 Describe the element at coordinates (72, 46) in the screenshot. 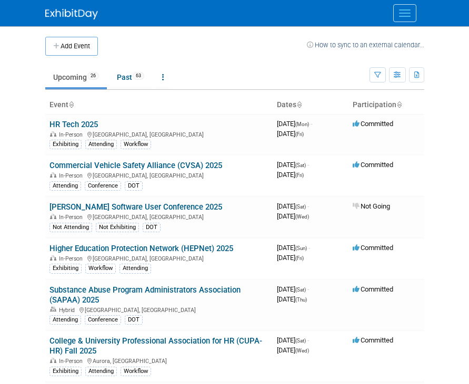

I see `button: Add Event` at that location.